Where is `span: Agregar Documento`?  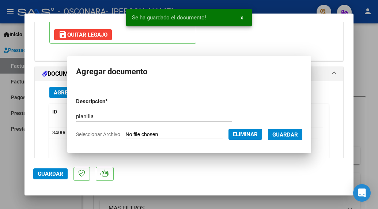 span: Agregar Documento is located at coordinates (83, 92).